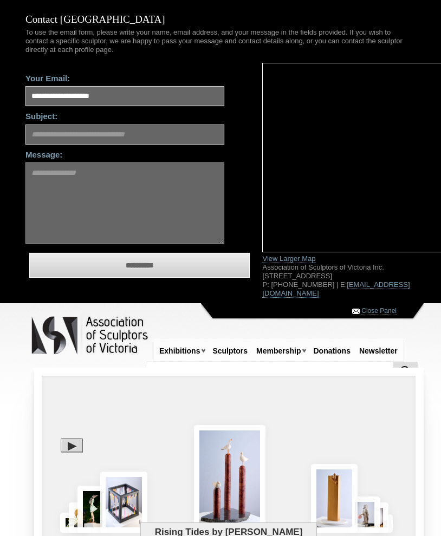 The width and height of the screenshot is (441, 536). Describe the element at coordinates (220, 41) in the screenshot. I see `p: To use the email form, please write your name, email address, and your message in the fields prov...` at that location.